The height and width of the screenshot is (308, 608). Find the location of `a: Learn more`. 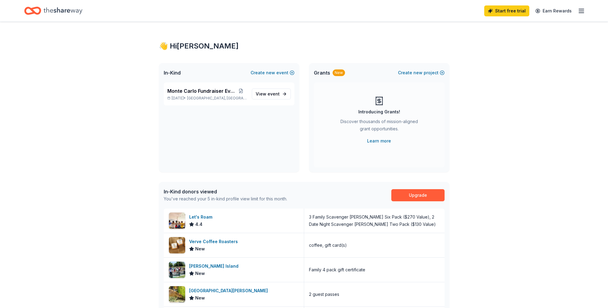

a: Learn more is located at coordinates (379, 141).